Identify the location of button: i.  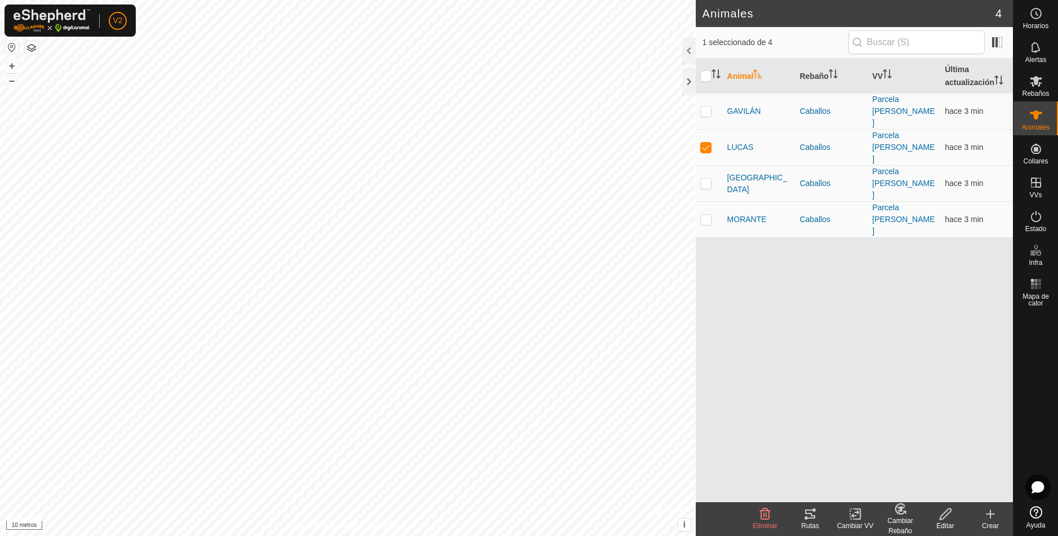
(684, 524).